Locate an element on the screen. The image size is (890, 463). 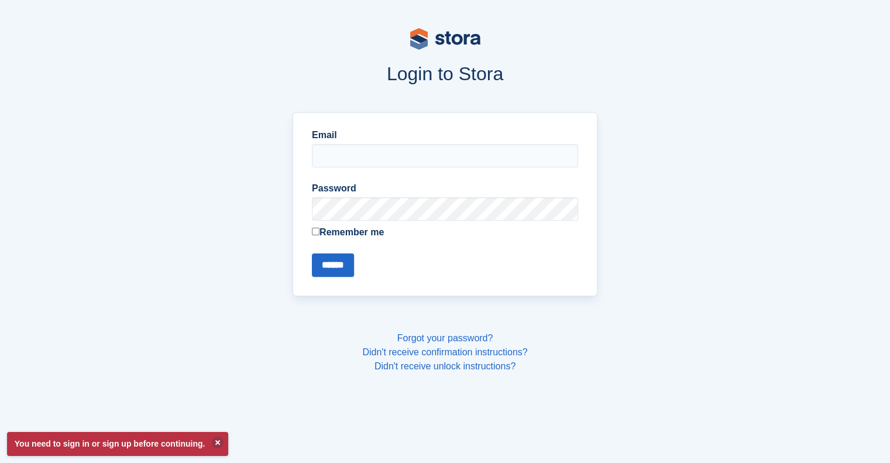
a: Didn't receive confirmation instructions? is located at coordinates (445, 352).